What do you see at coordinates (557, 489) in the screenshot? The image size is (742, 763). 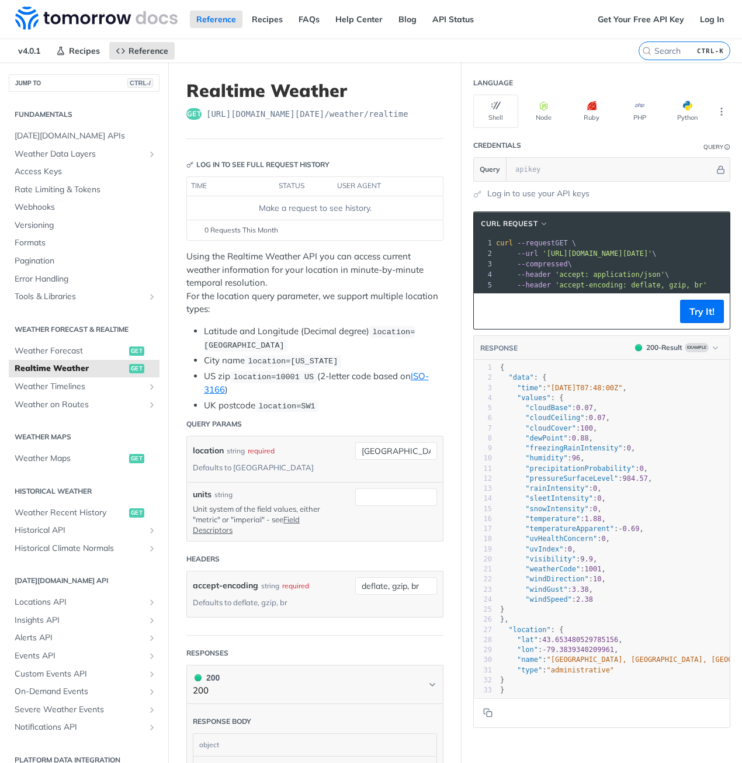 I see `span: "rainIntensity"` at bounding box center [557, 489].